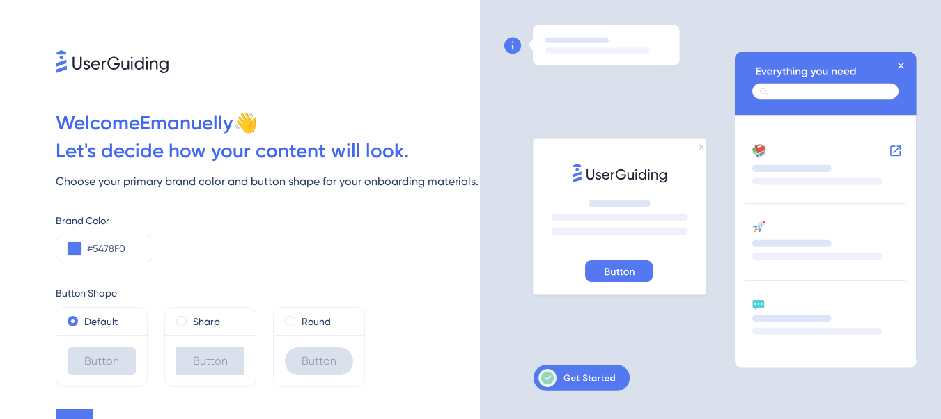  What do you see at coordinates (267, 151) in the screenshot?
I see `div: Let ' s decide how your content will look.` at bounding box center [267, 151].